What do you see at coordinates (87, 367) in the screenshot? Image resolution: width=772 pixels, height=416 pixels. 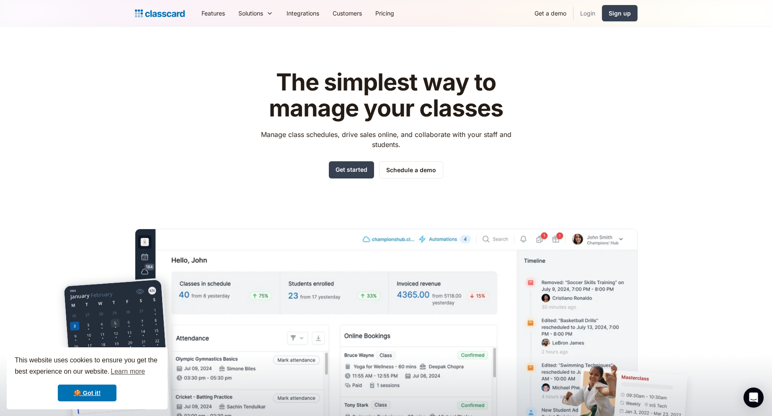 I see `span: This website uses cookies to ensure you get the best experience on our website.` at bounding box center [87, 367].